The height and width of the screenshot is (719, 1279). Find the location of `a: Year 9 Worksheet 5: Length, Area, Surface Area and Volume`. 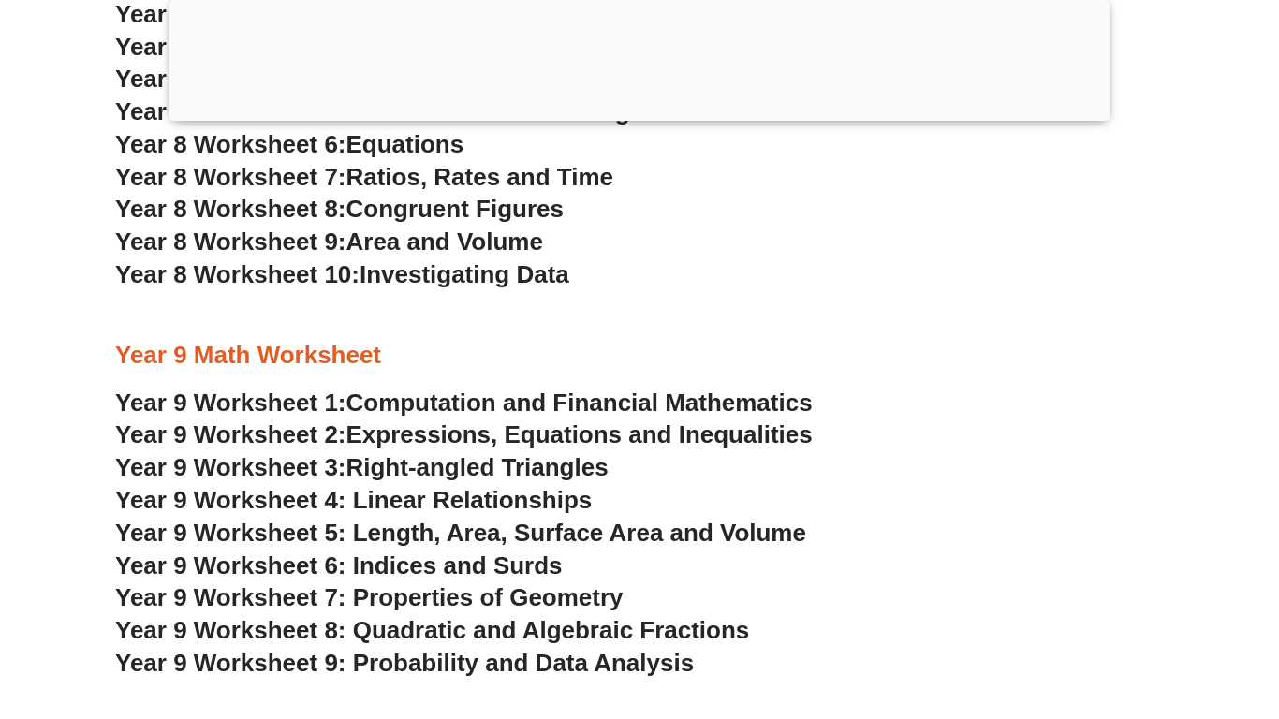

a: Year 9 Worksheet 5: Length, Area, Surface Area and Volume is located at coordinates (461, 533).